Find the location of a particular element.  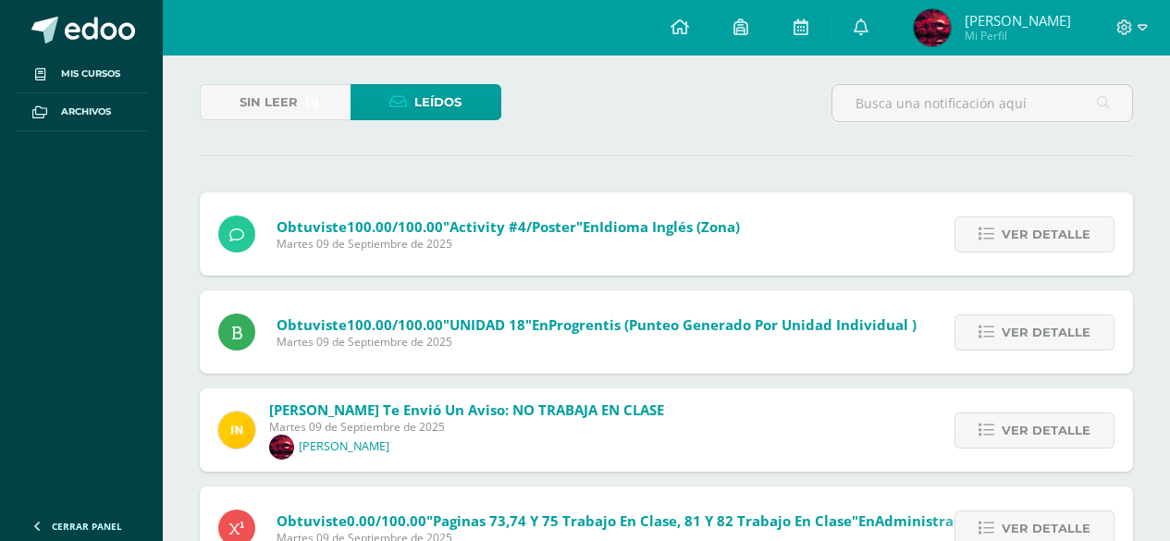

span: Cerrar panel is located at coordinates (87, 526).